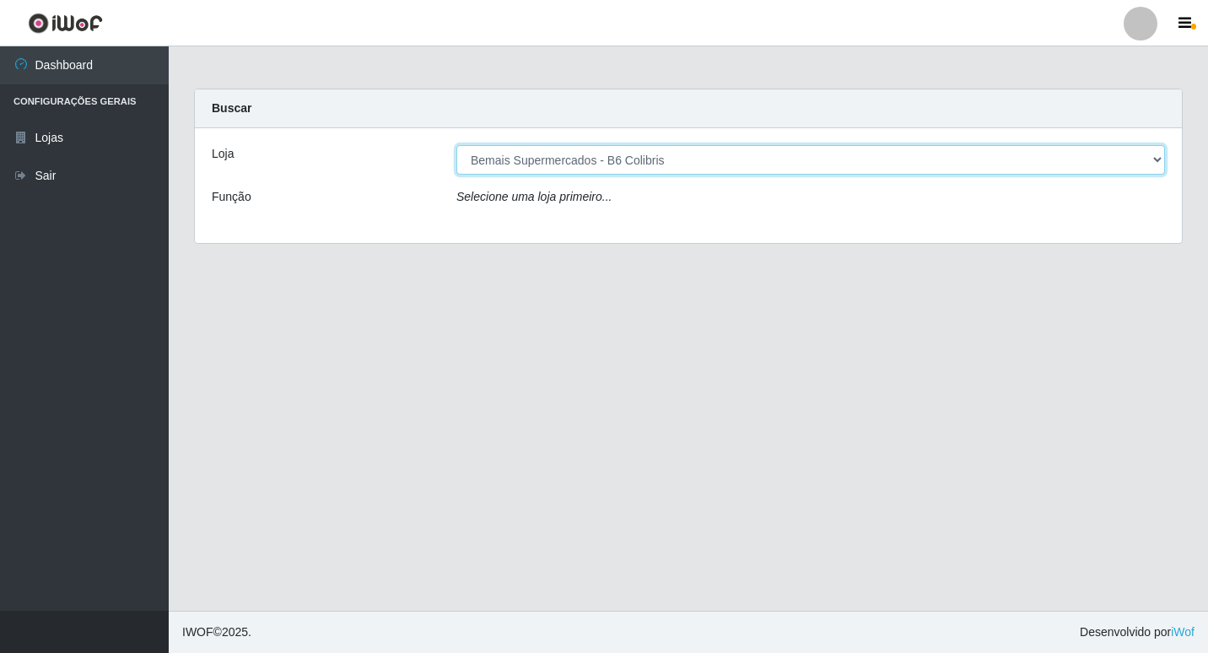 The image size is (1208, 653). Describe the element at coordinates (231, 197) in the screenshot. I see `label: Função` at that location.